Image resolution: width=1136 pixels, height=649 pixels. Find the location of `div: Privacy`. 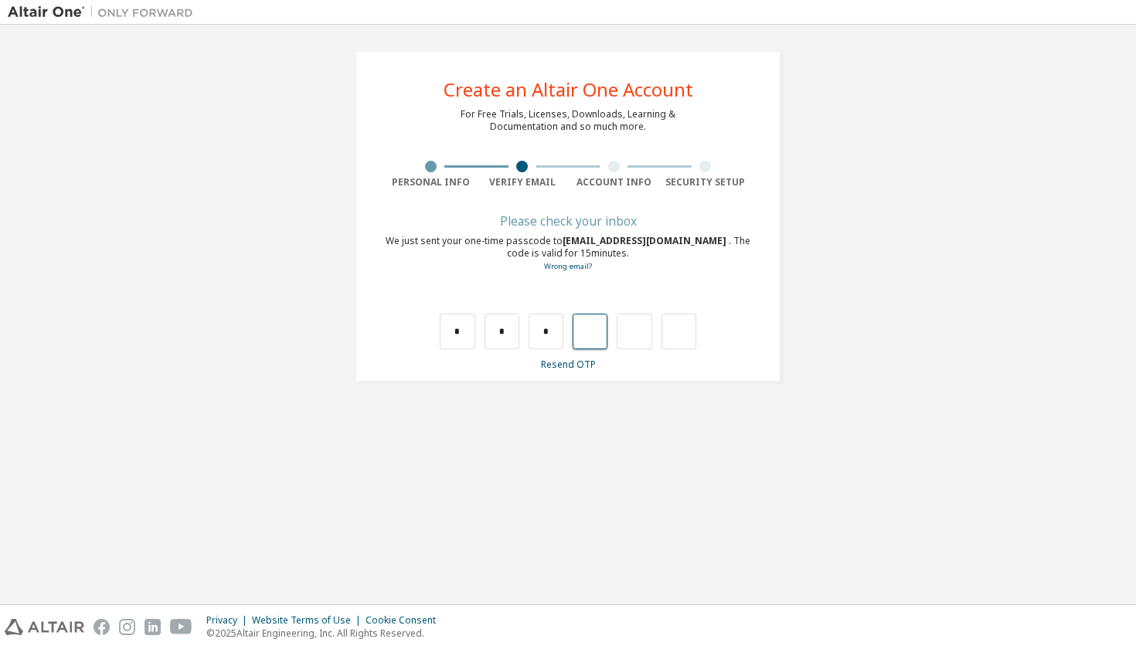

div: Privacy is located at coordinates (229, 621).